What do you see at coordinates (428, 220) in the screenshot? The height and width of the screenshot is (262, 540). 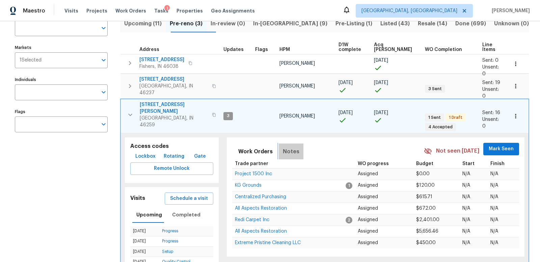 I see `span: $2,401.00` at bounding box center [428, 220].